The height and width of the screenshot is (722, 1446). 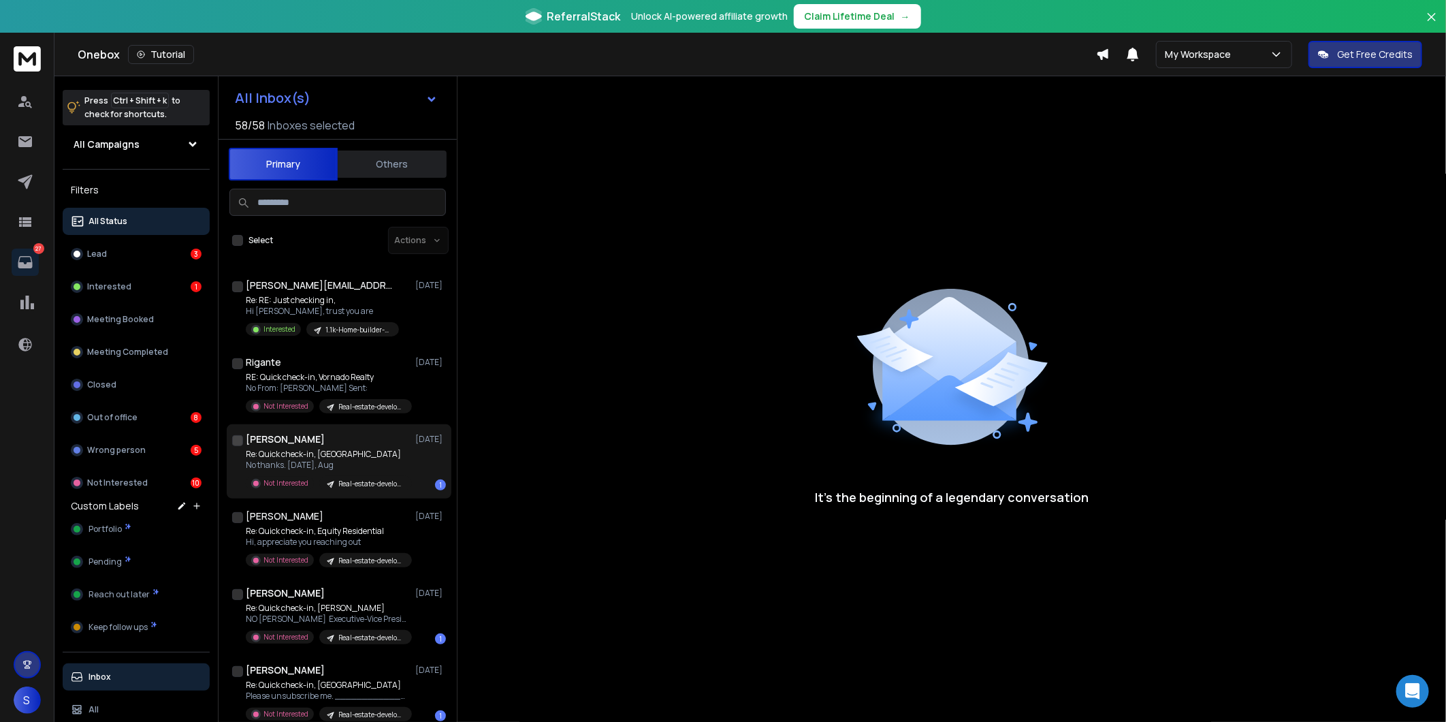 I want to click on h1: All Inbox(s), so click(x=272, y=98).